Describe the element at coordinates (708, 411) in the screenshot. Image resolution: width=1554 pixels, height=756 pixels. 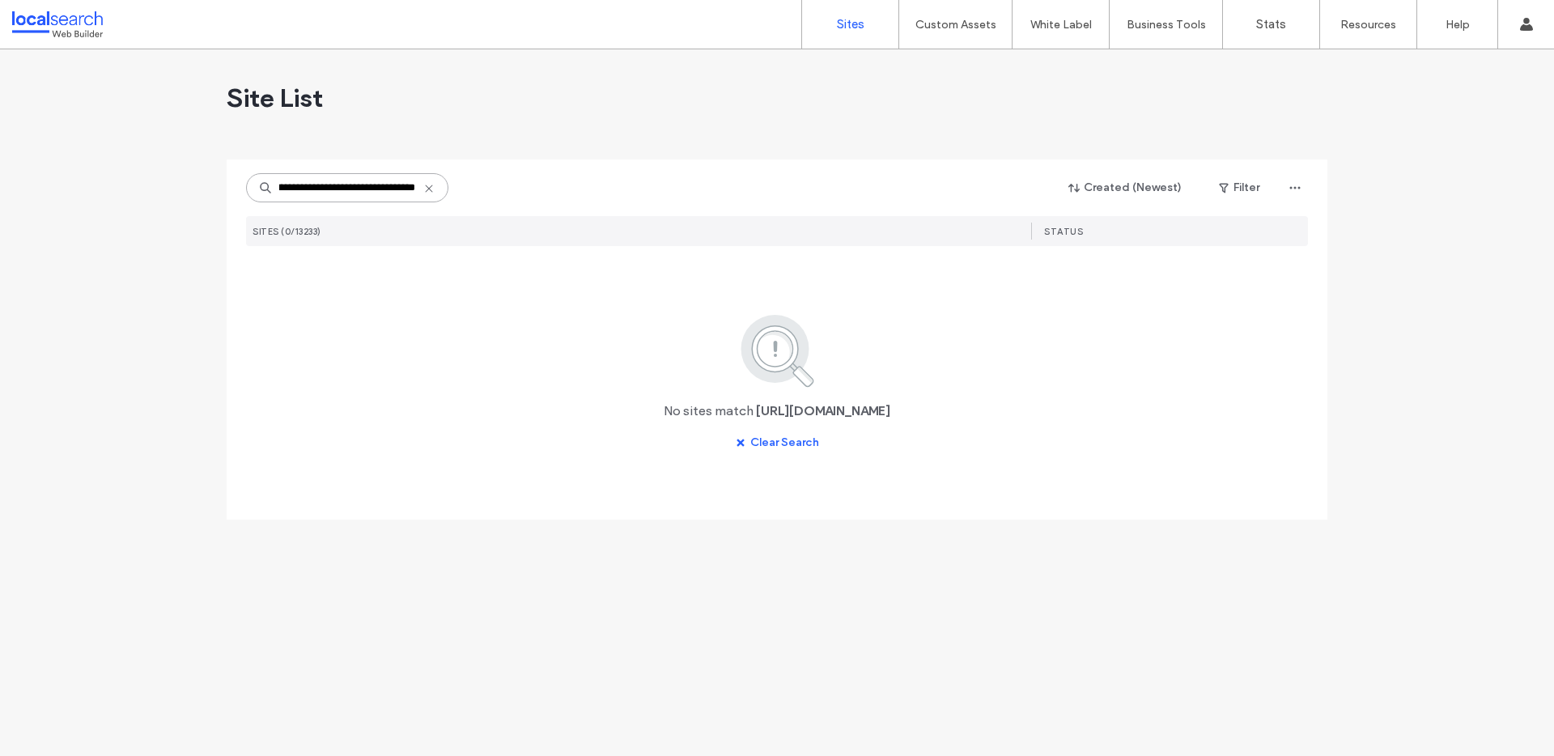
I see `span: No sites match` at that location.